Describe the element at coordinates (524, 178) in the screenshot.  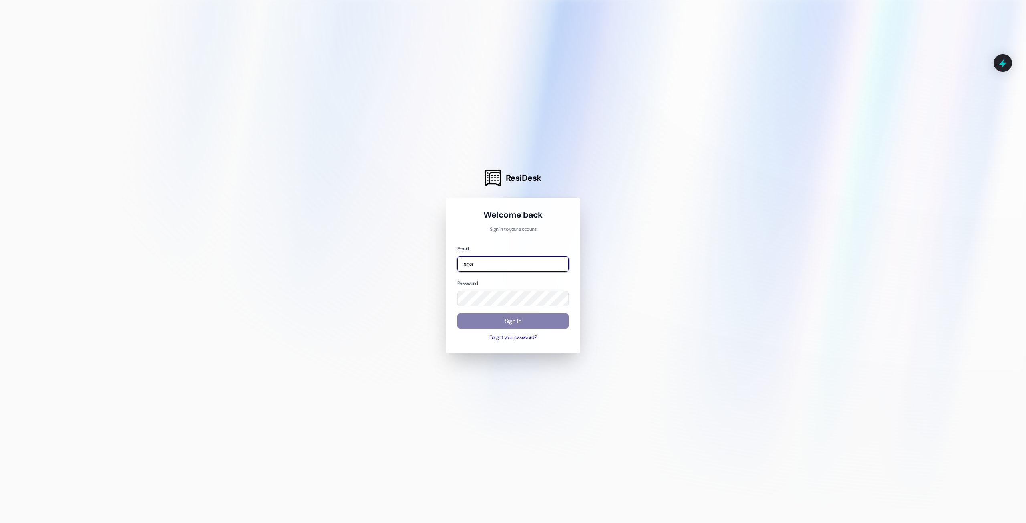
I see `span: ResiDesk` at that location.